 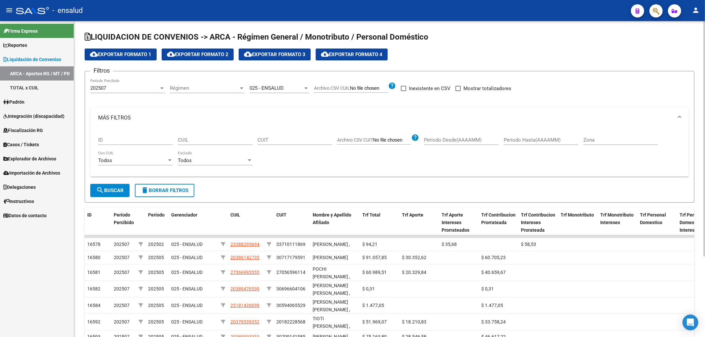 What do you see at coordinates (100, 190) in the screenshot?
I see `mat-icon: search` at bounding box center [100, 190].